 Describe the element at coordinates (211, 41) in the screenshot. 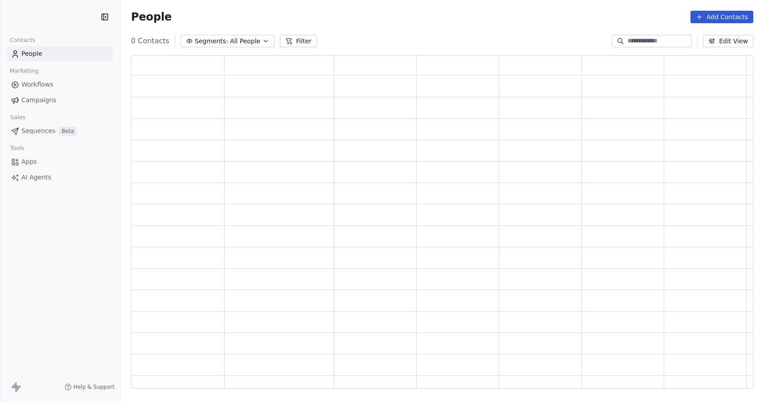

I see `span: Segments:` at that location.